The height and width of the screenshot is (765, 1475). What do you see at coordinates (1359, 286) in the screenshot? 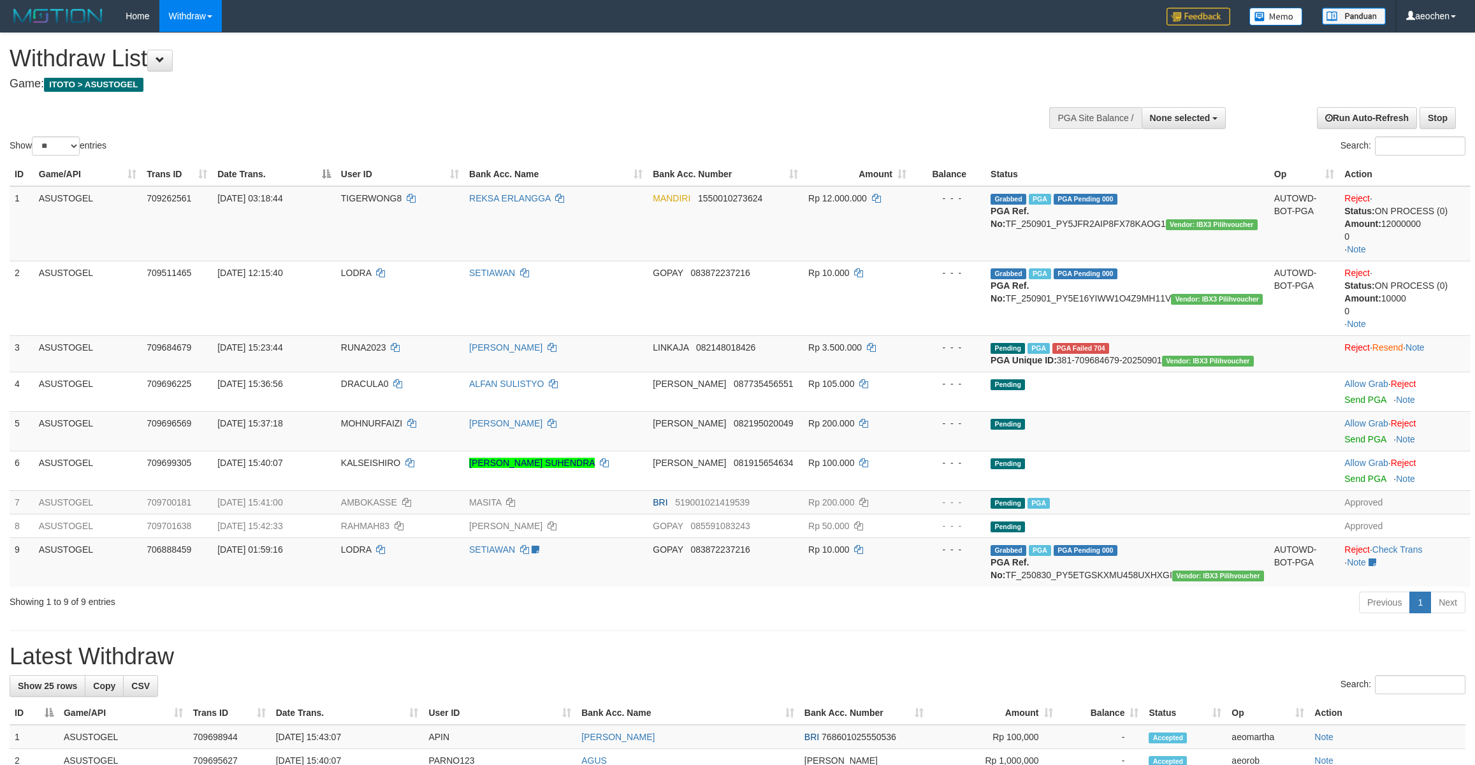
I see `b: Status:` at bounding box center [1359, 286].